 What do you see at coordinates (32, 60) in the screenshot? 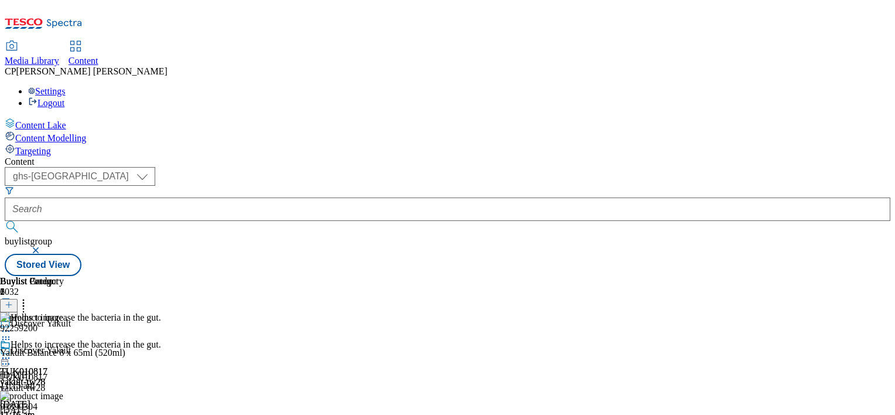
I see `span: Media Library` at bounding box center [32, 60].